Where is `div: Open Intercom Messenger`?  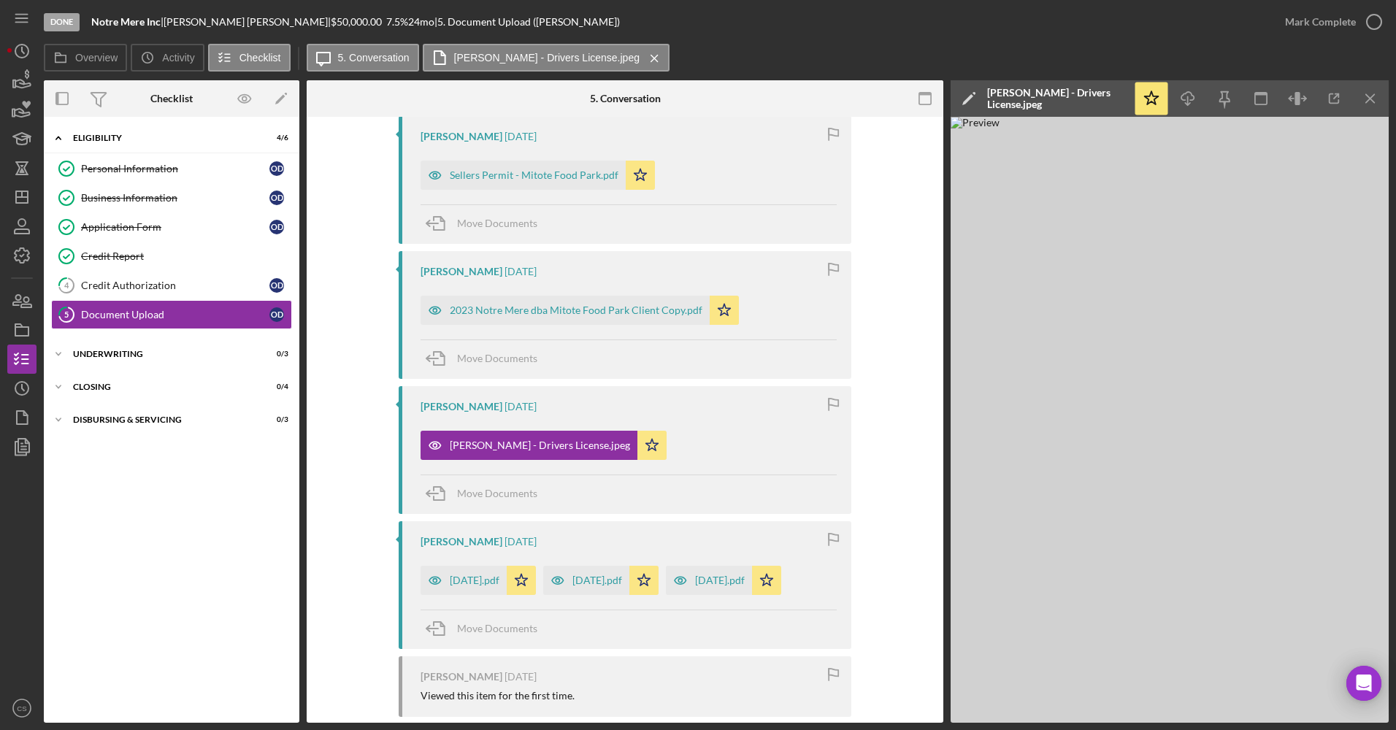
div: Open Intercom Messenger is located at coordinates (1364, 683).